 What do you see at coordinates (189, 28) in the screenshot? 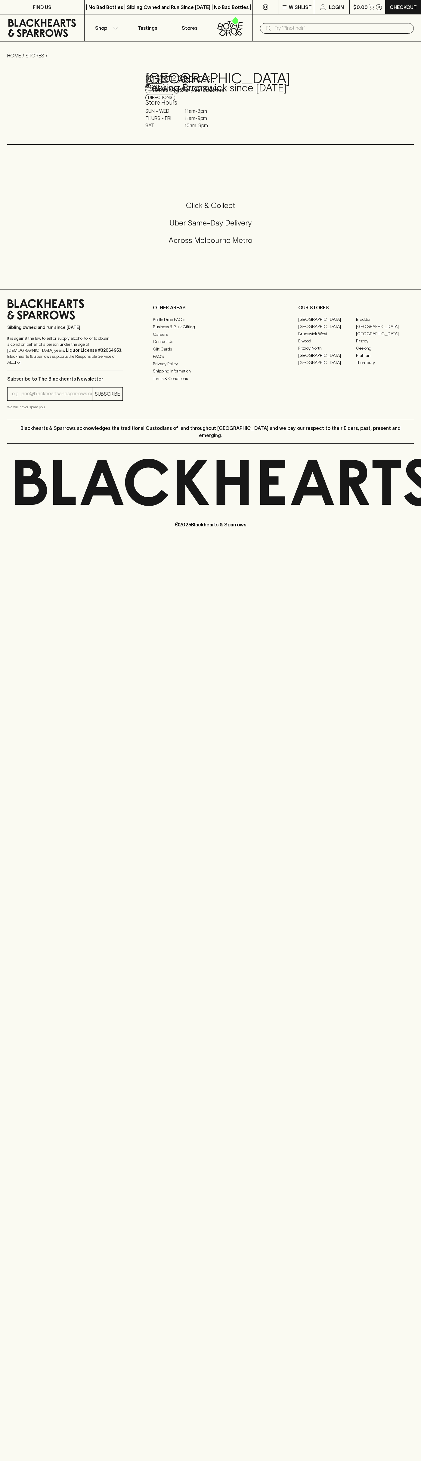
I see `p: Stores` at bounding box center [189, 28].